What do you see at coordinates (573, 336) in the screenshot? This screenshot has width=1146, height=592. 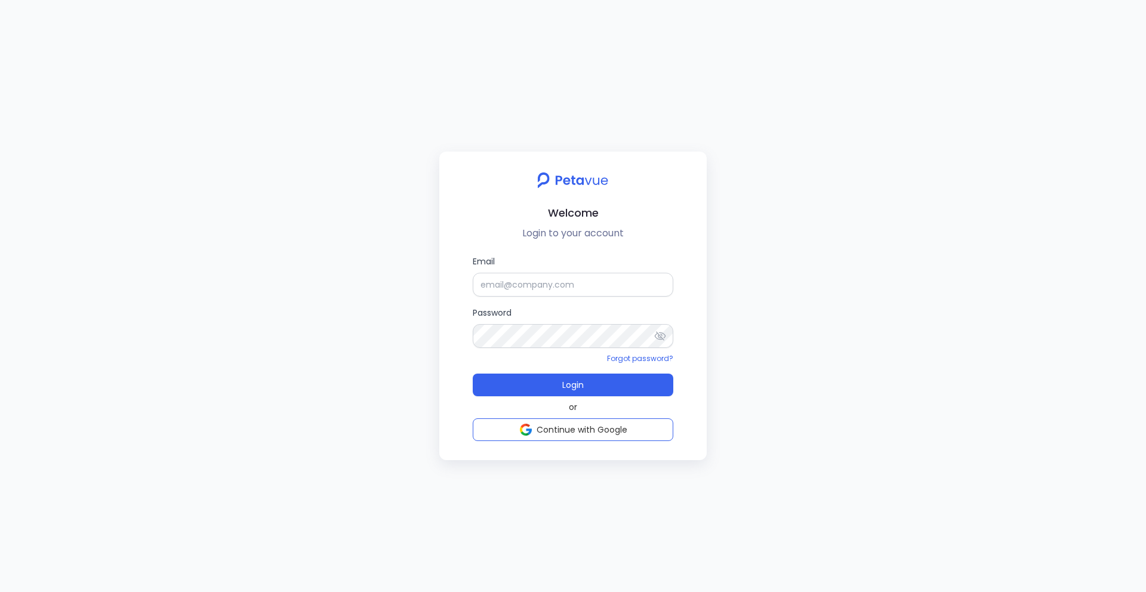 I see `input: Password` at bounding box center [573, 336].